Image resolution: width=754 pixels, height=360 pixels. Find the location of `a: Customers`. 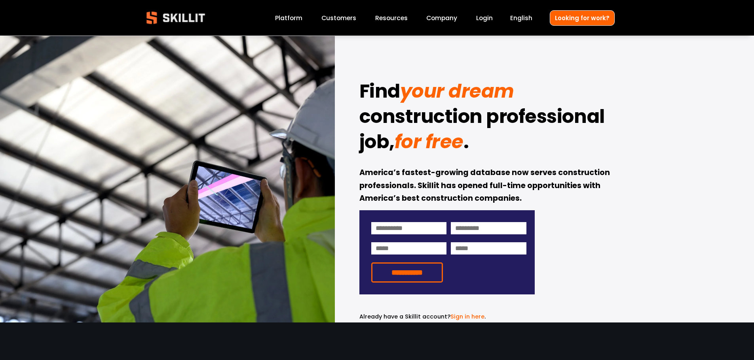

a: Customers is located at coordinates (339, 18).